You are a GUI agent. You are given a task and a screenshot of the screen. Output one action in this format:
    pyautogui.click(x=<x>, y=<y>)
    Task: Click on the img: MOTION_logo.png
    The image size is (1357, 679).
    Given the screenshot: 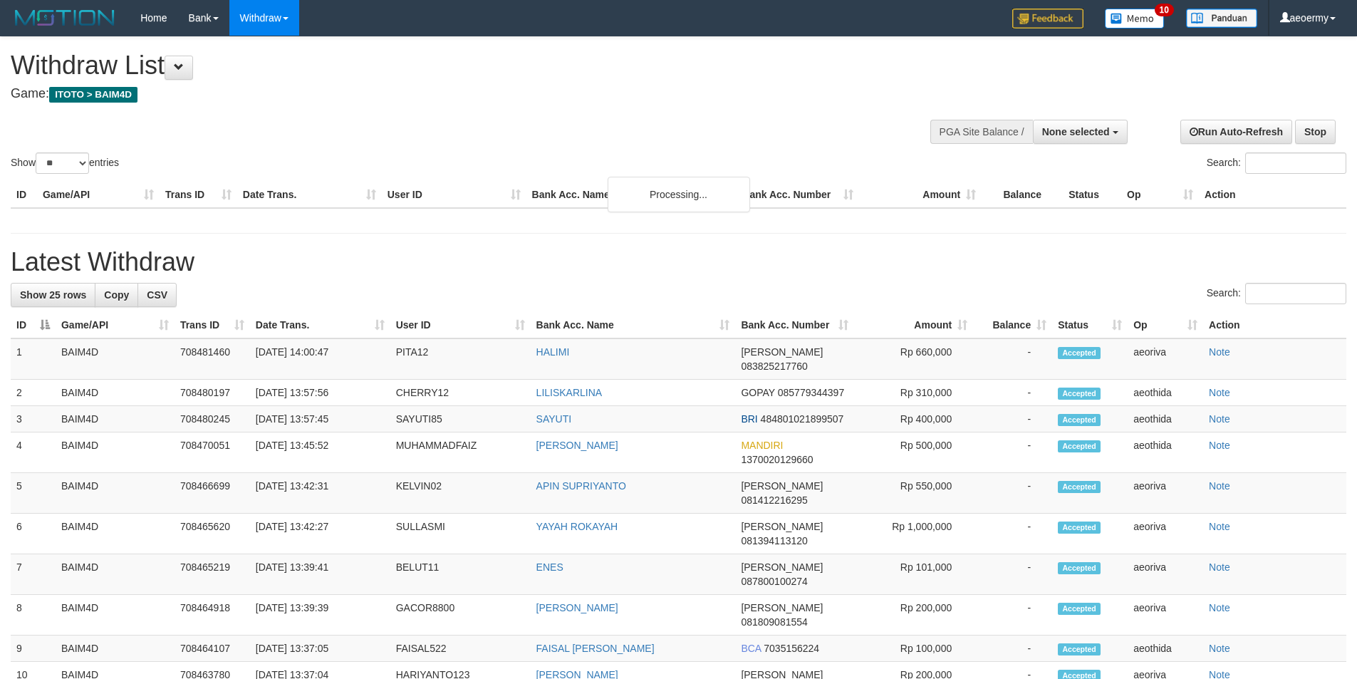 What is the action you would take?
    pyautogui.click(x=65, y=18)
    